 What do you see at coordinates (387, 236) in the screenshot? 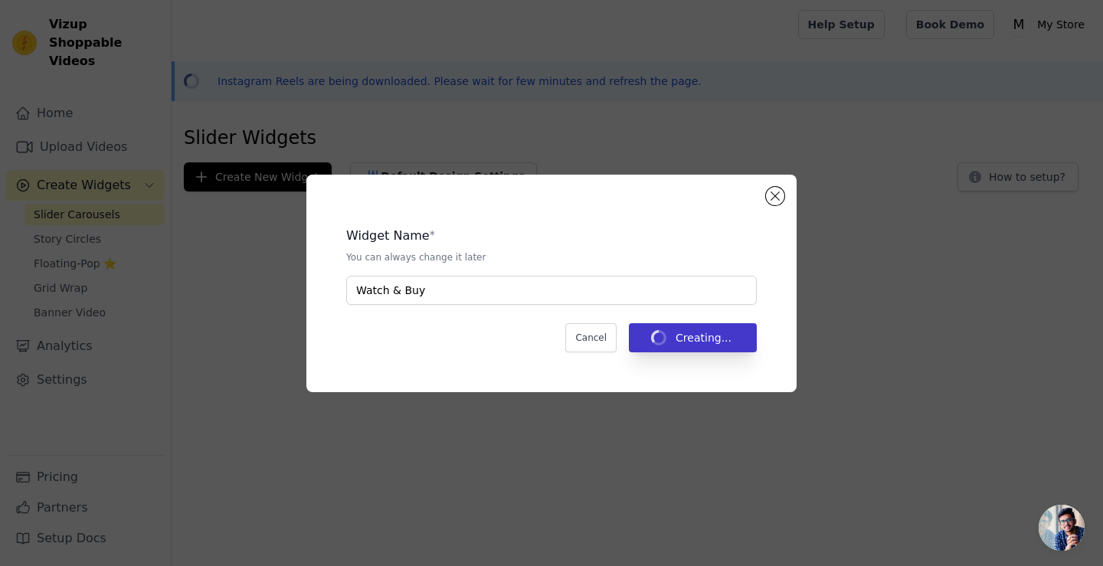
I see `legend: Widget Name` at bounding box center [387, 236].